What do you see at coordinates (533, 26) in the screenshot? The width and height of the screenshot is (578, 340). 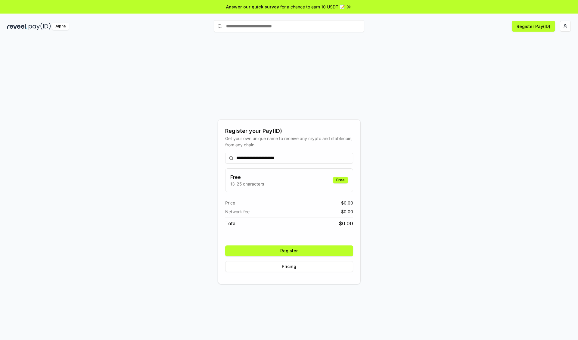 I see `button: Register Pay(ID)` at bounding box center [533, 26].